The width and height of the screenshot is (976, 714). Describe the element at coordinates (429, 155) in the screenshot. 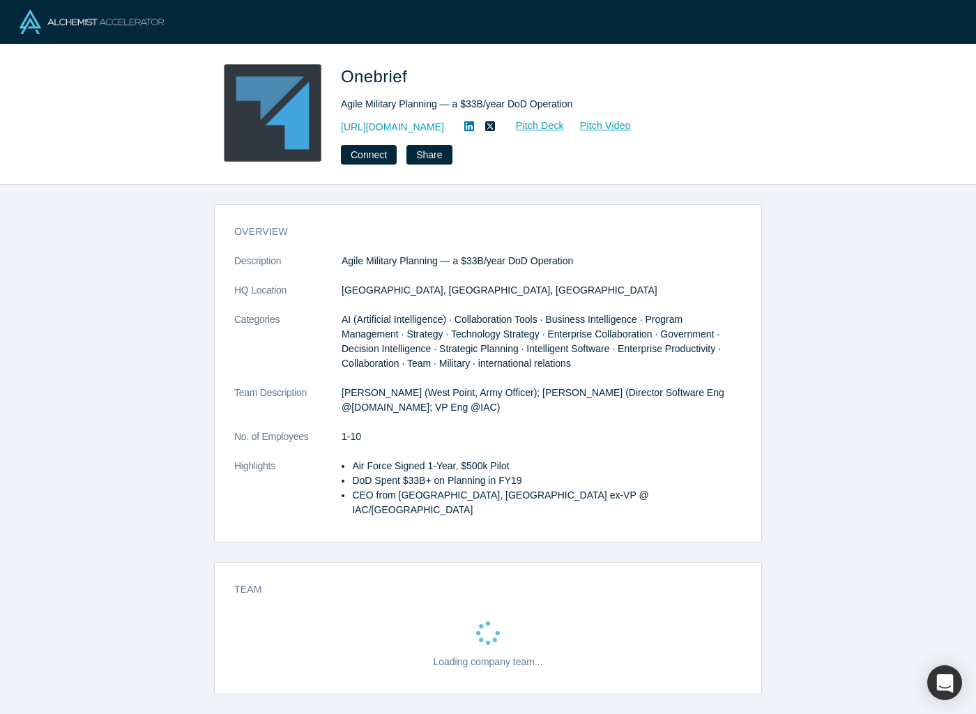

I see `button: Share` at that location.